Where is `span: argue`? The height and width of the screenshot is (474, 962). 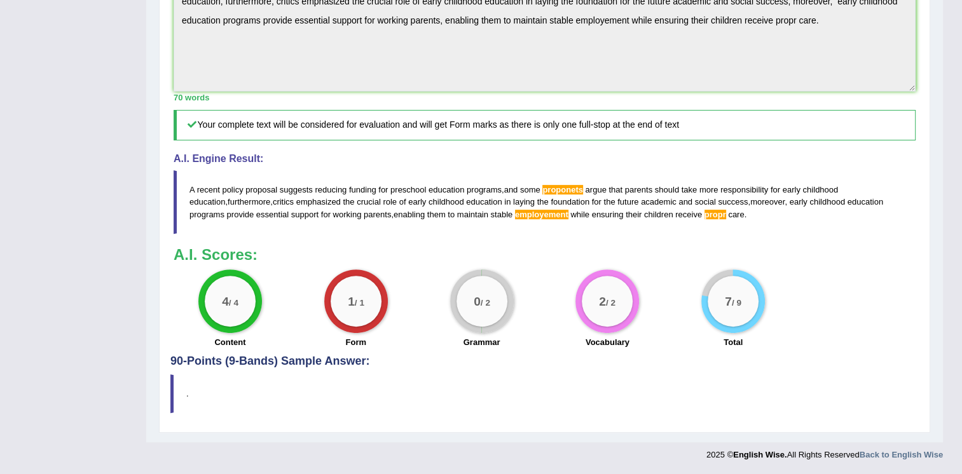 span: argue is located at coordinates (595, 189).